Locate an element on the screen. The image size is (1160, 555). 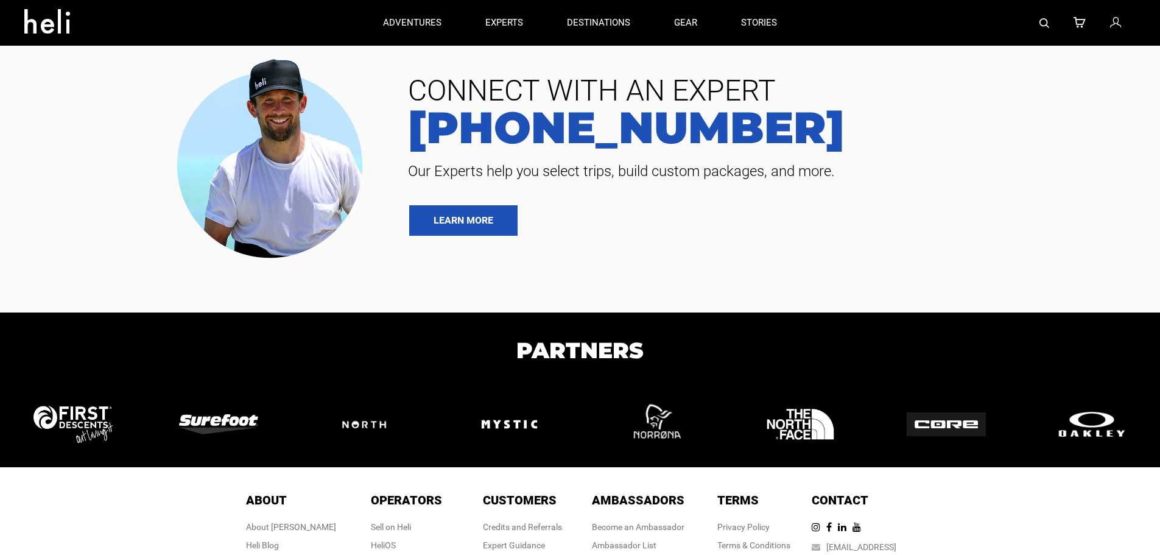
a: Expert Guidance is located at coordinates (514, 545).